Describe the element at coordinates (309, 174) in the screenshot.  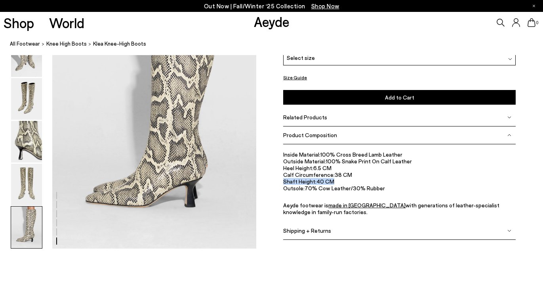
I see `span: Calf Circumference:` at that location.